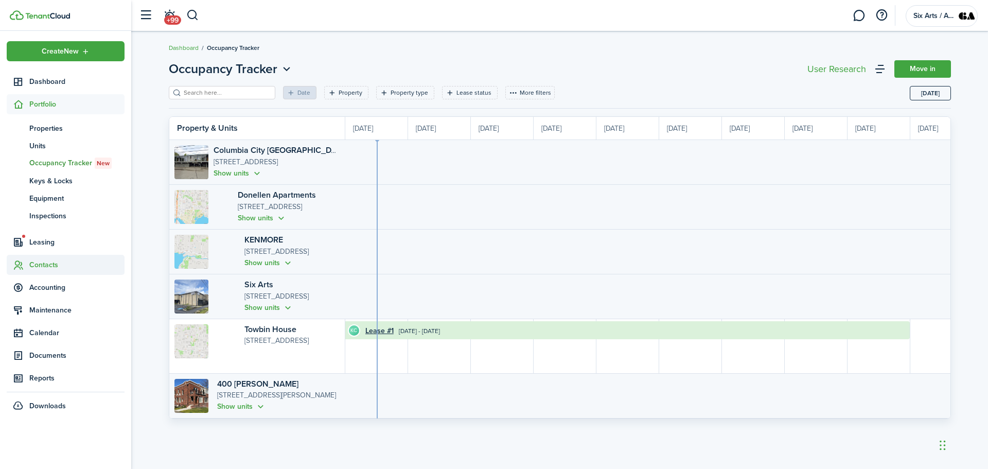  Describe the element at coordinates (47, 406) in the screenshot. I see `span: Downloads` at that location.